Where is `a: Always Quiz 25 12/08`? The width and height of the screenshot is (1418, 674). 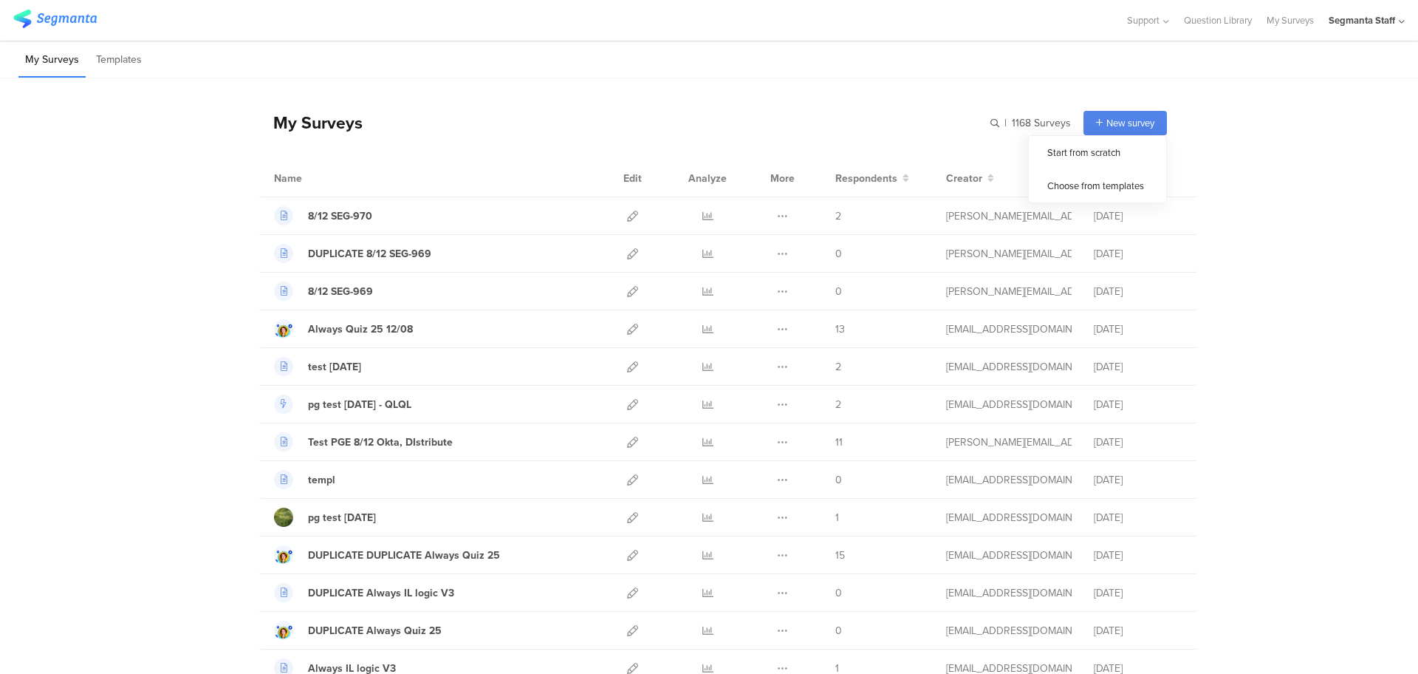
a: Always Quiz 25 12/08 is located at coordinates (344, 329).